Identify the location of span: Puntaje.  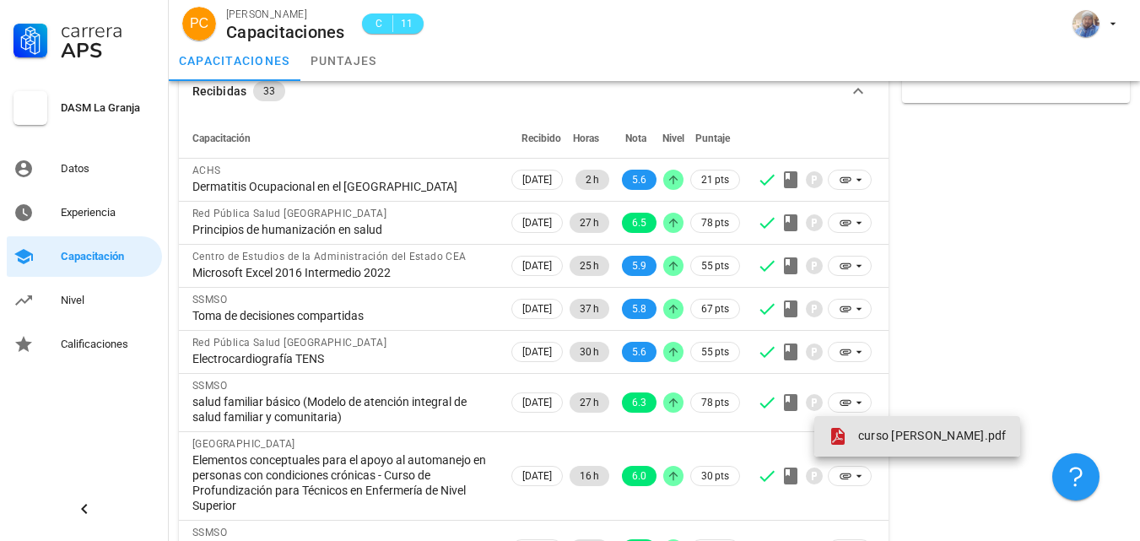
(712, 138).